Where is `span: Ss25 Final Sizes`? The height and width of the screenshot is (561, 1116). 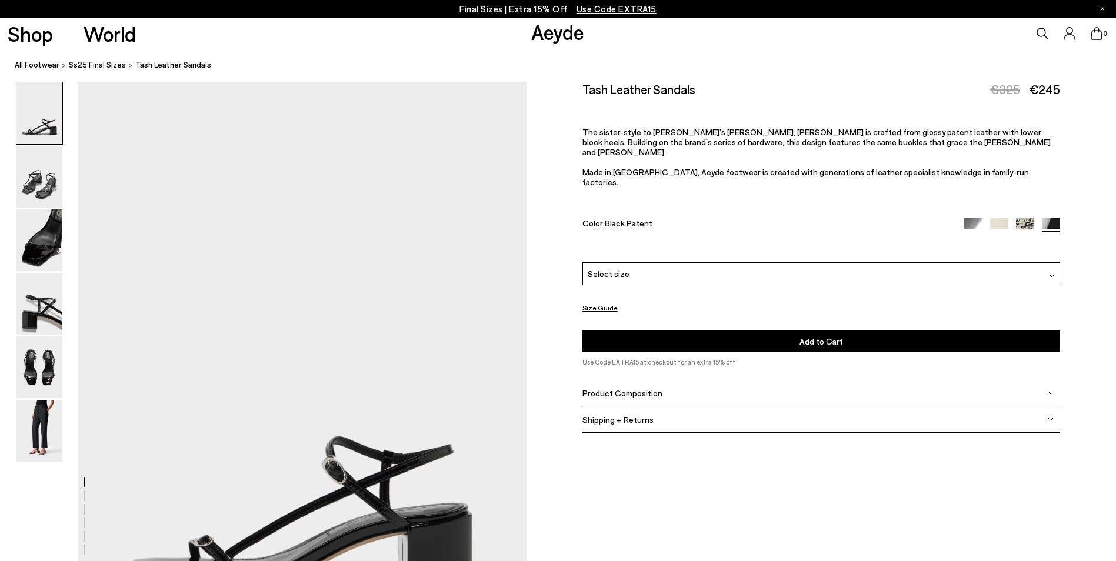 span: Ss25 Final Sizes is located at coordinates (97, 65).